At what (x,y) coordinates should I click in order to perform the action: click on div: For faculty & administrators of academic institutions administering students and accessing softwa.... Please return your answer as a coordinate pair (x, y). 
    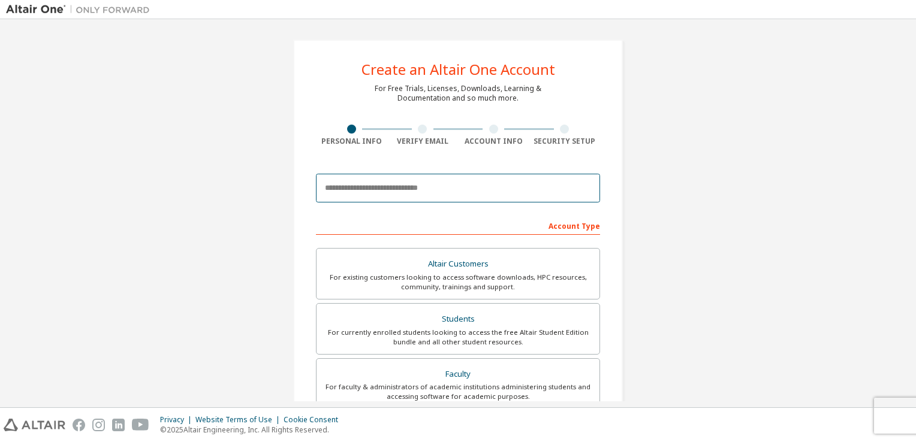
    Looking at the image, I should click on (458, 392).